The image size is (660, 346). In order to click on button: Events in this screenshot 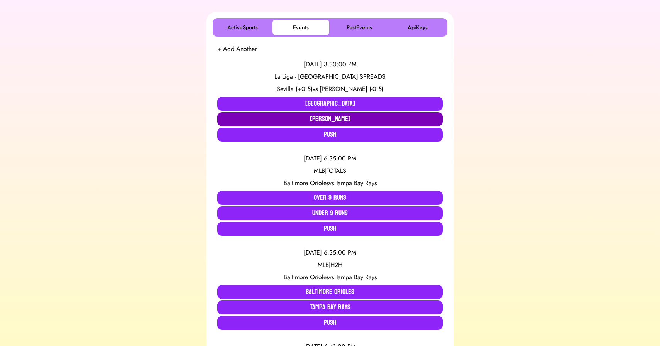, I will do `click(301, 27)`.